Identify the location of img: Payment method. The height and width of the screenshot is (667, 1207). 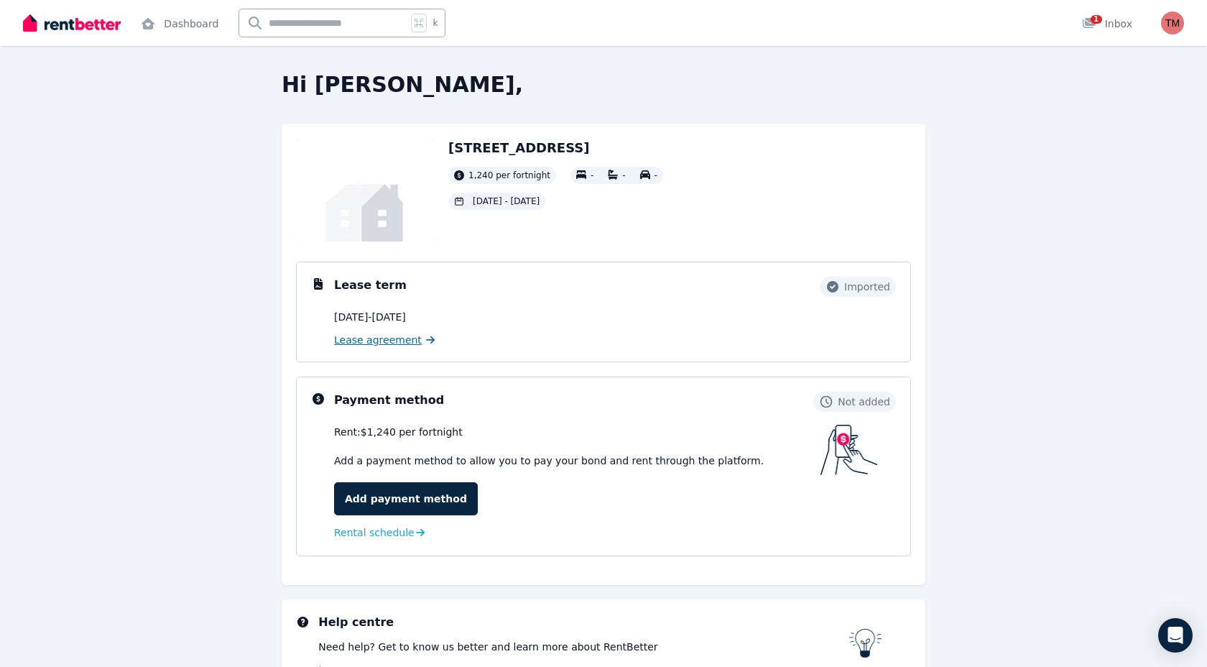
(849, 450).